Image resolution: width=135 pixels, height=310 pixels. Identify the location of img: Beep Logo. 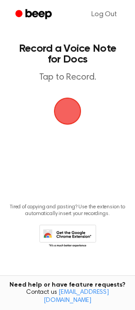
(67, 111).